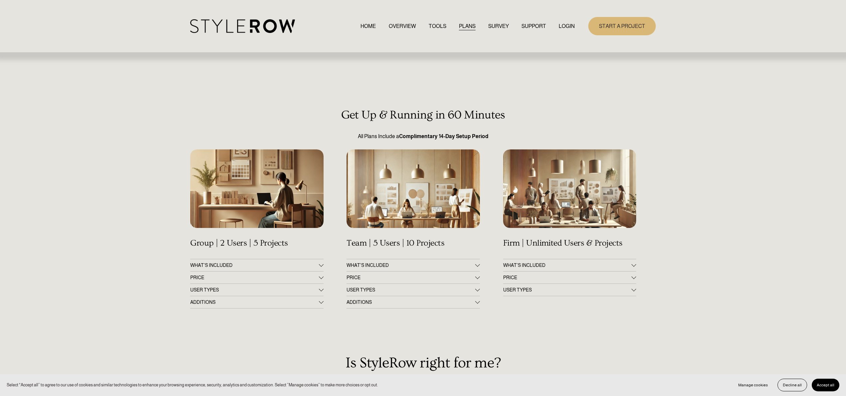 The height and width of the screenshot is (396, 846). Describe the element at coordinates (192, 385) in the screenshot. I see `p: Select “Accept all” to agree to our use of cookies and similar technologies to enhance your brows...` at that location.